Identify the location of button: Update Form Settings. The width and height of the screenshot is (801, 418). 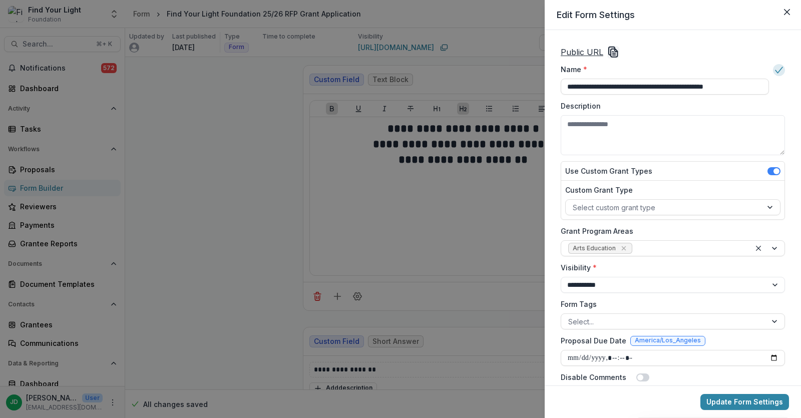
(744, 402).